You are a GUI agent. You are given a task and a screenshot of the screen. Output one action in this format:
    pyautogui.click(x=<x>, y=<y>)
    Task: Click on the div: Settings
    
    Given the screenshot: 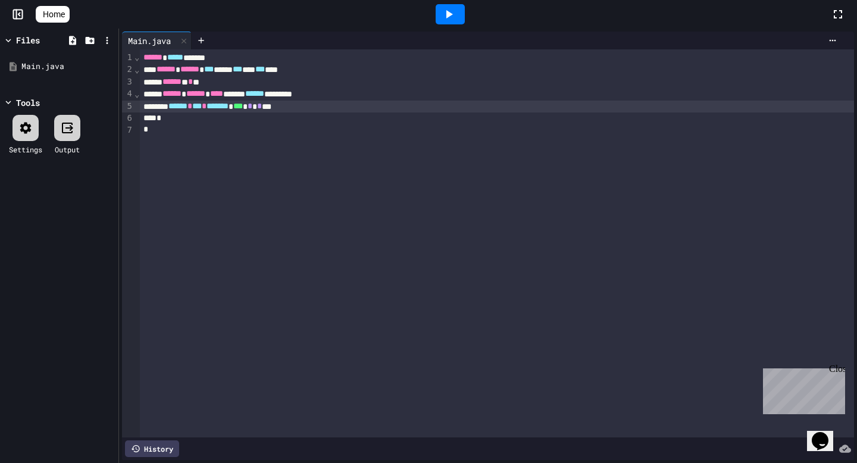 What is the action you would take?
    pyautogui.click(x=26, y=149)
    